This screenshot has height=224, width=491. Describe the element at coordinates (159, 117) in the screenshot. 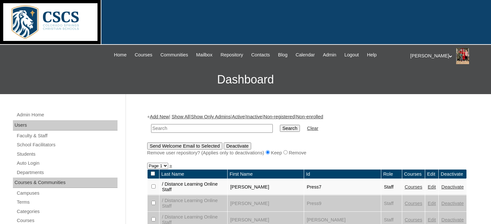

I see `a: Add New` at that location.